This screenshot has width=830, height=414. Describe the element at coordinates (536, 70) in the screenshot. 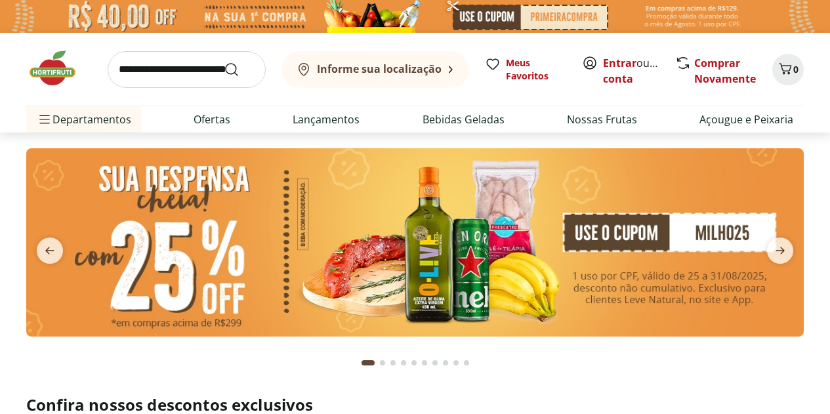

I see `span: Meus Favoritos` at that location.